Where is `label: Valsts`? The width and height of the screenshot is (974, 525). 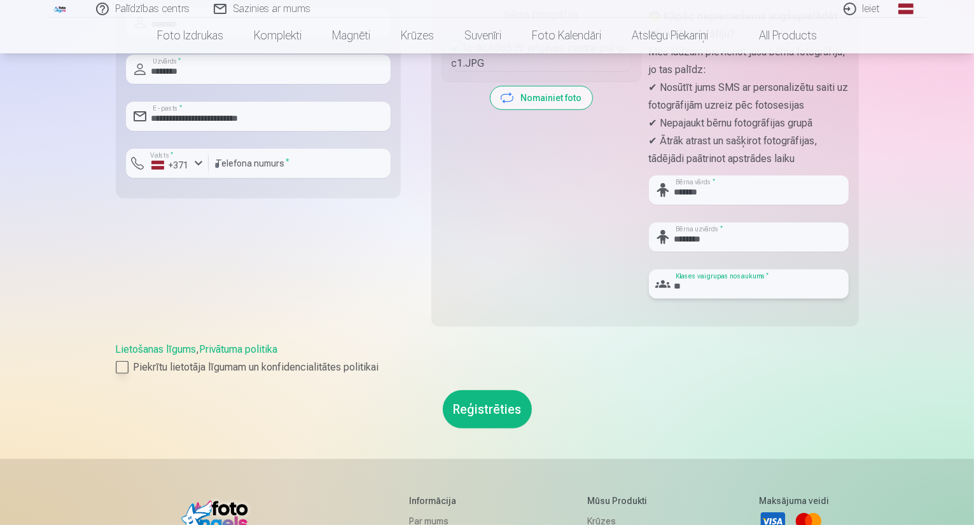
label: Valsts is located at coordinates (162, 155).